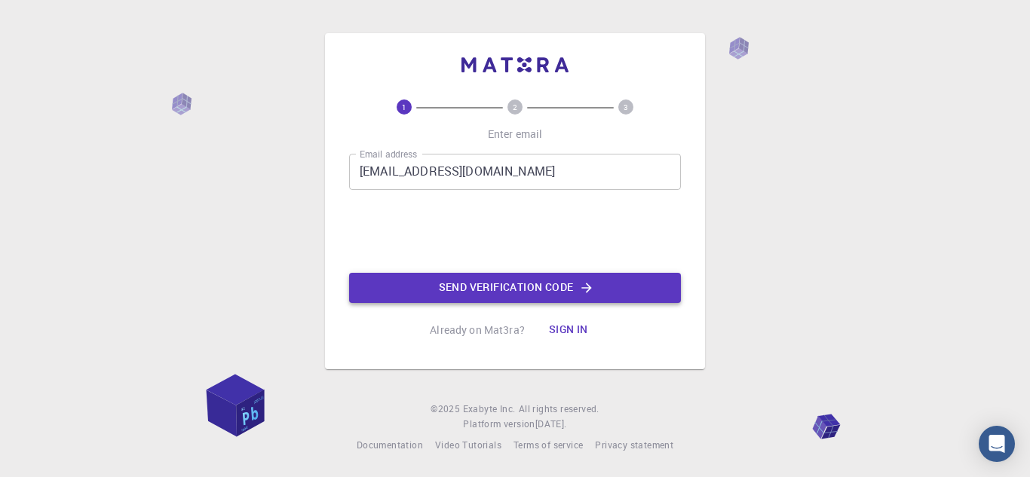 This screenshot has width=1030, height=477. Describe the element at coordinates (390, 446) in the screenshot. I see `a: Documentation` at that location.